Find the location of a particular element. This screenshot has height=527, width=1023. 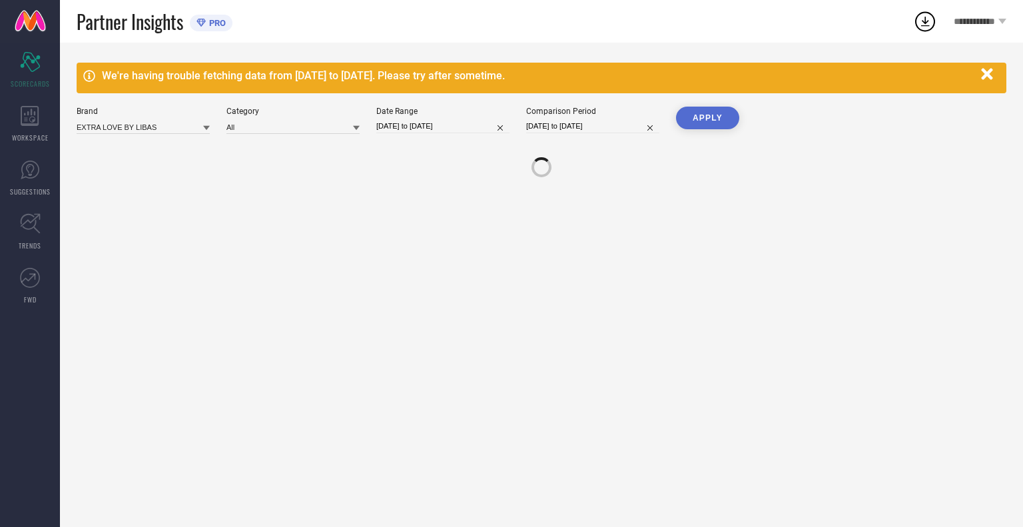

span: TRENDS is located at coordinates (30, 245).